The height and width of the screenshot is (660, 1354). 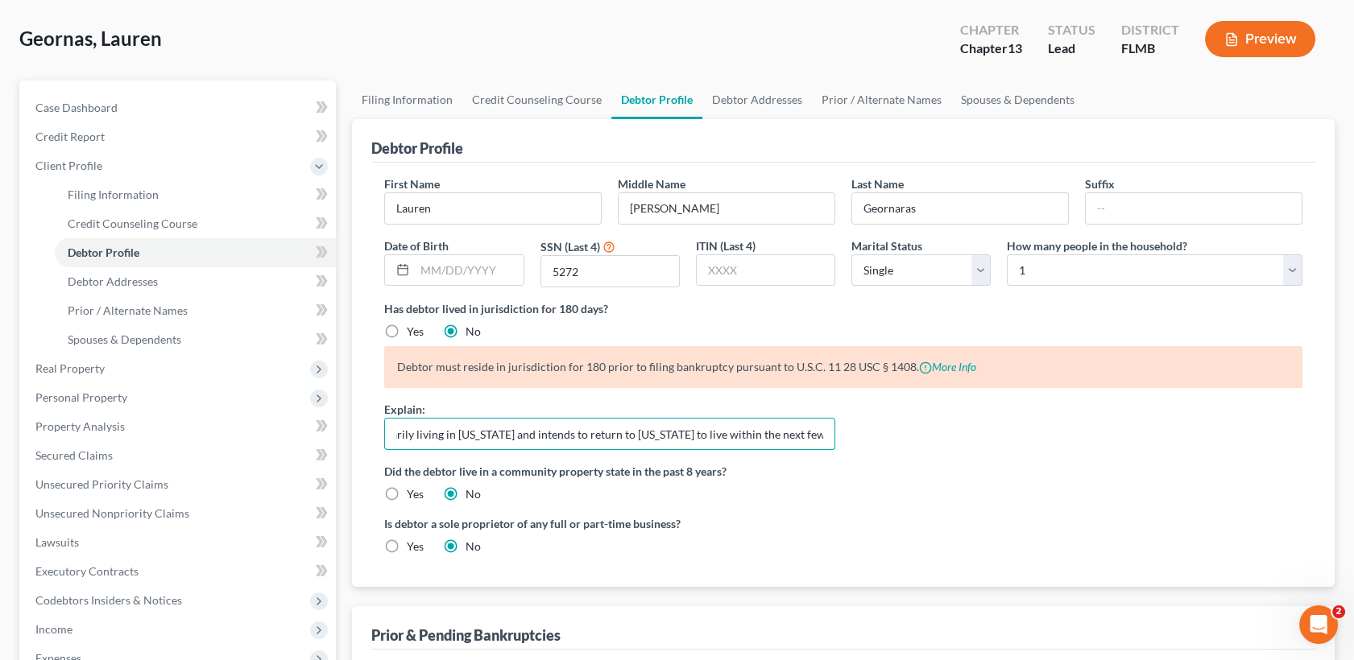 I want to click on span: Codebtors Insiders & Notices, so click(x=109, y=600).